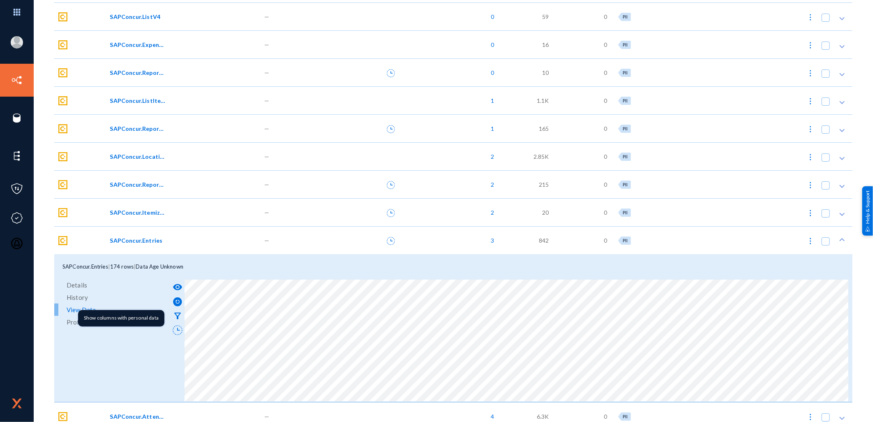 The width and height of the screenshot is (873, 422). What do you see at coordinates (111, 285) in the screenshot?
I see `a: Details` at bounding box center [111, 285].